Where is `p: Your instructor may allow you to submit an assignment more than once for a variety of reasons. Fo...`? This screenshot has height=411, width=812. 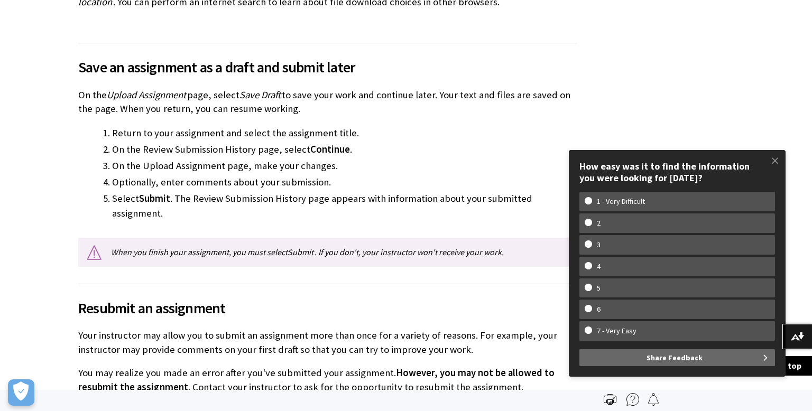
p: Your instructor may allow you to submit an assignment more than once for a variety of reasons. Fo... is located at coordinates (328, 342).